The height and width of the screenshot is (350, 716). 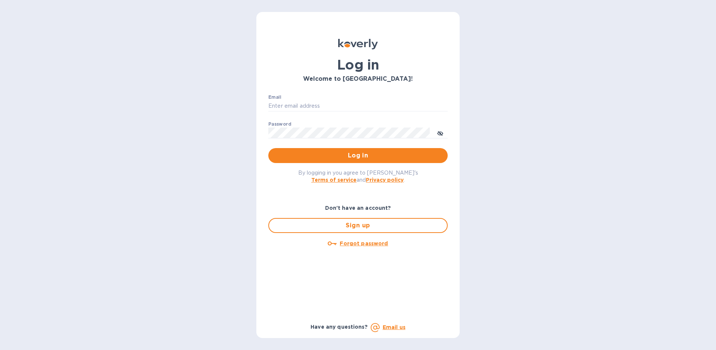 I want to click on input: Enter email address, so click(x=358, y=106).